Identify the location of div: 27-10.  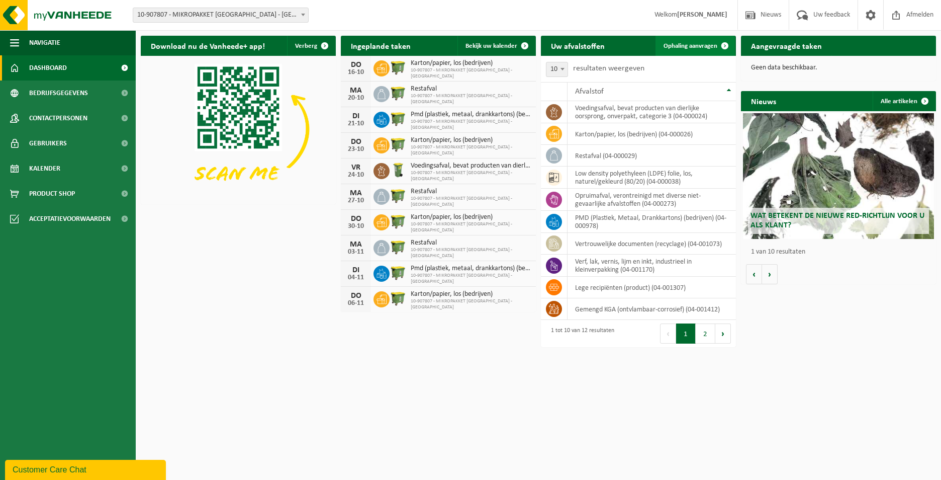
(356, 201).